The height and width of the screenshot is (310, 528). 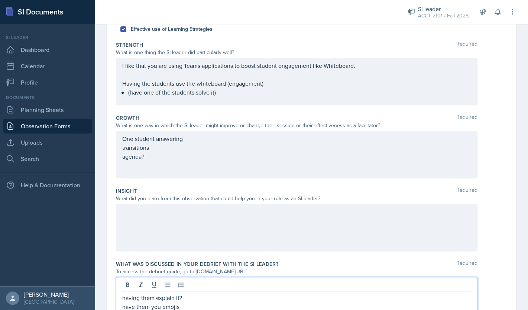 What do you see at coordinates (296, 199) in the screenshot?
I see `div: What did you learn from this observation that could help you in your role as an SI leader?` at bounding box center [296, 199].